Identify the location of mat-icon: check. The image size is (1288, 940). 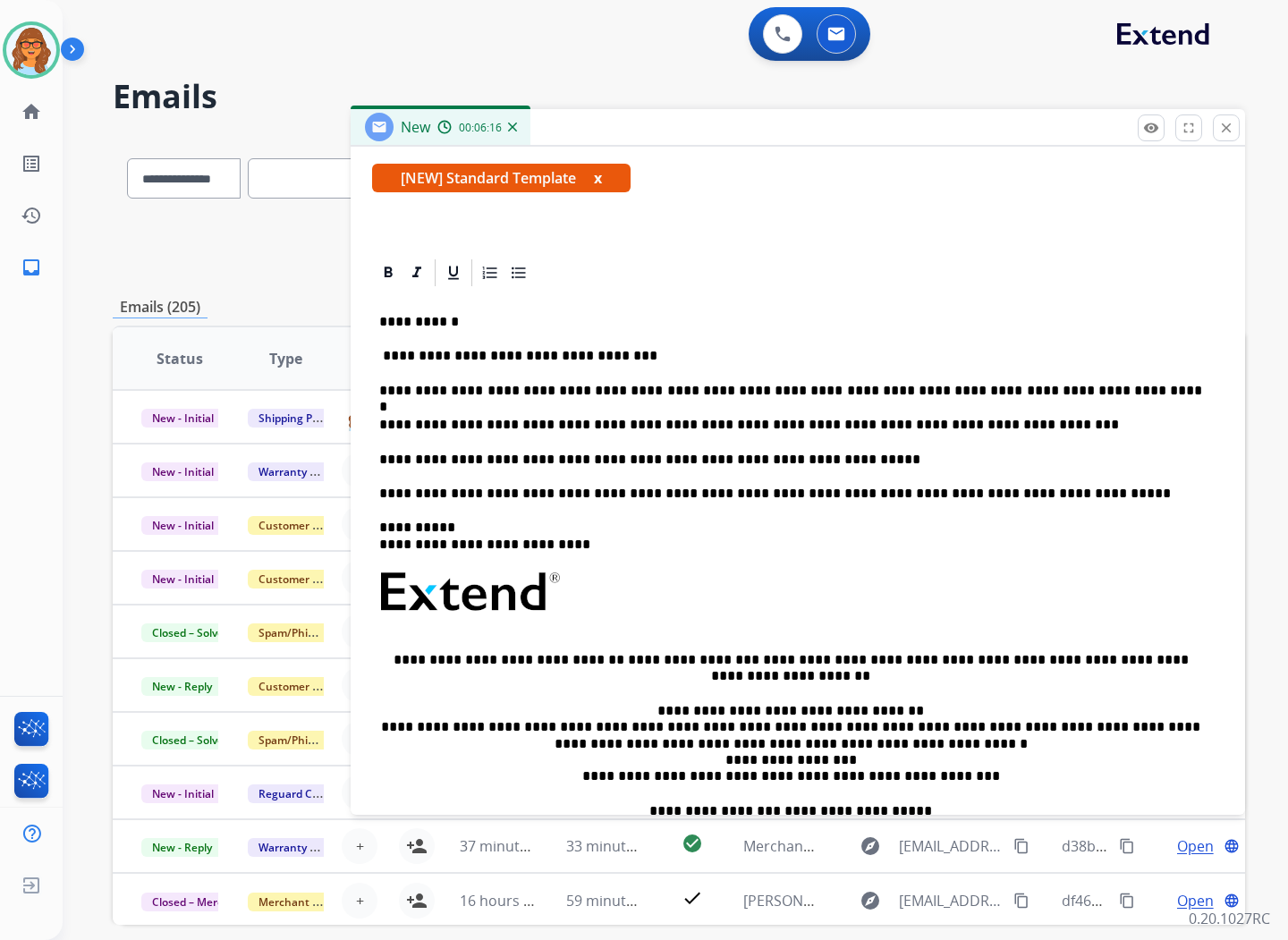
(692, 898).